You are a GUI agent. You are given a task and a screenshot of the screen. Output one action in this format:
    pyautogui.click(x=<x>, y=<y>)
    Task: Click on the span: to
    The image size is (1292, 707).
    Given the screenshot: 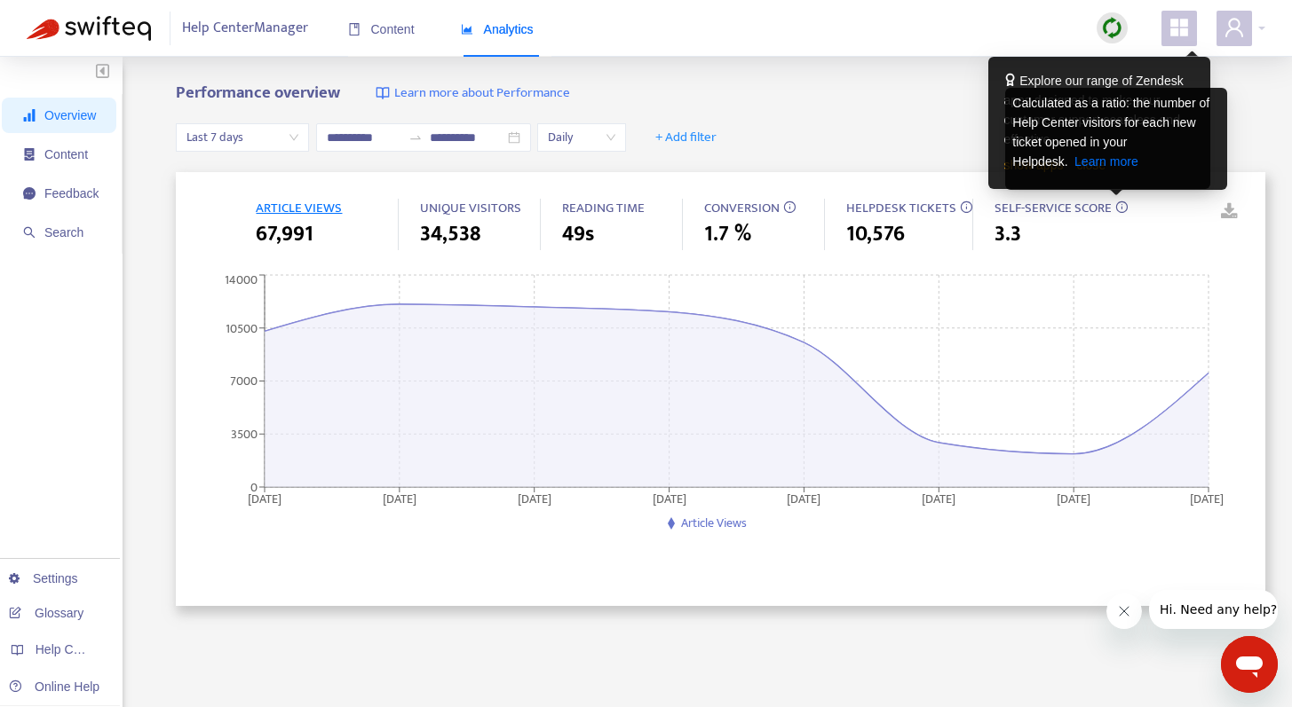 What is the action you would take?
    pyautogui.click(x=415, y=138)
    